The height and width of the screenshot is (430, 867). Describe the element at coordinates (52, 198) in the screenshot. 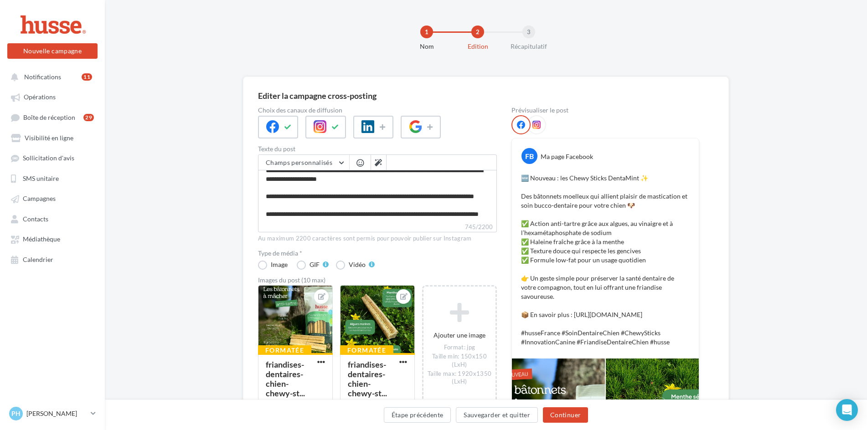

I see `a: Campagnes` at that location.